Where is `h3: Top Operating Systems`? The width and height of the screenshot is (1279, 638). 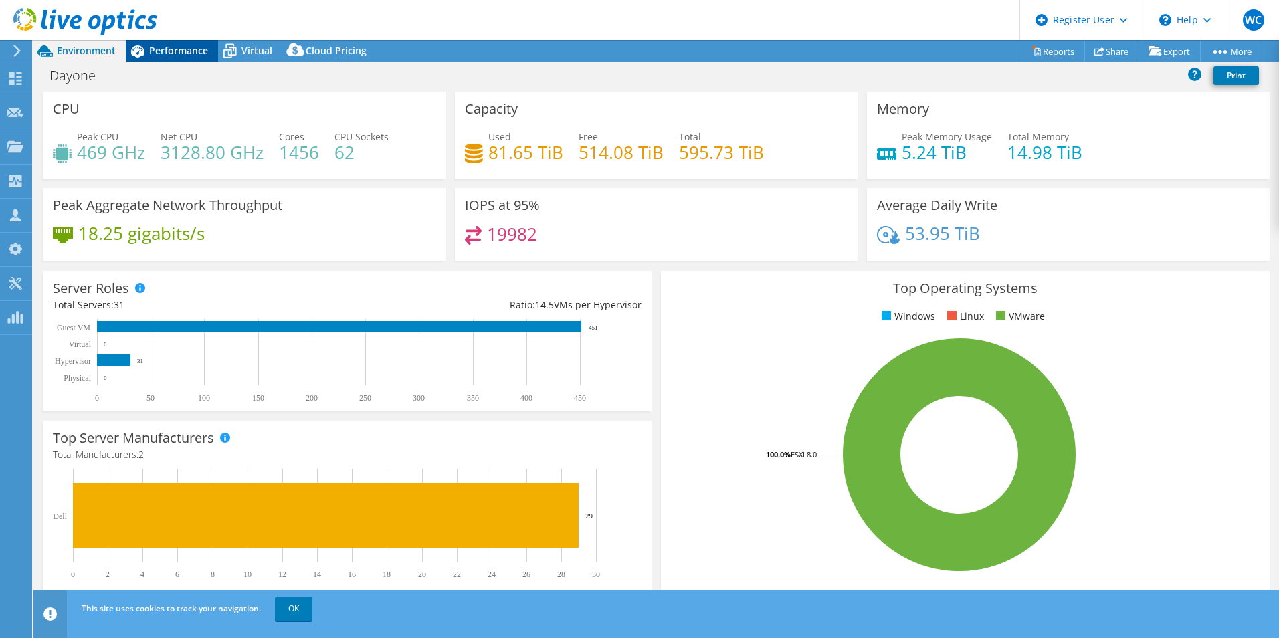 h3: Top Operating Systems is located at coordinates (965, 288).